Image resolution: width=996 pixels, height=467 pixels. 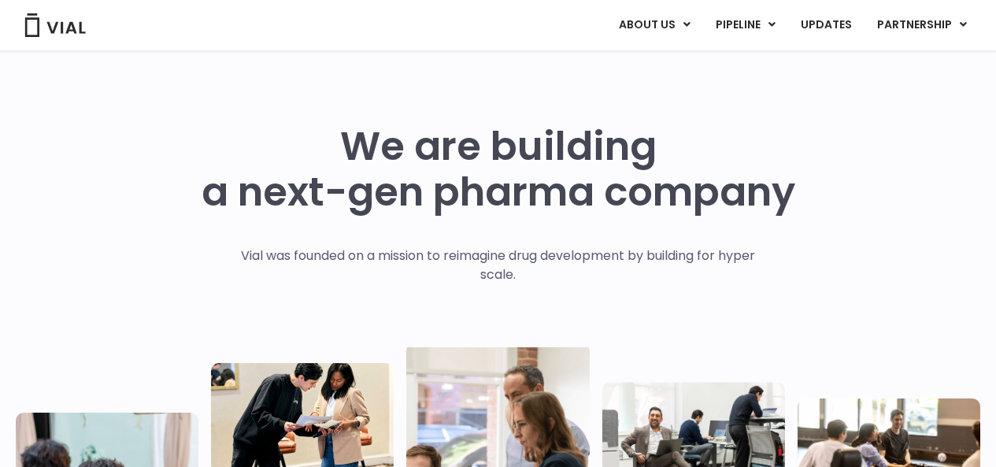 What do you see at coordinates (826, 25) in the screenshot?
I see `a: UPDATES` at bounding box center [826, 25].